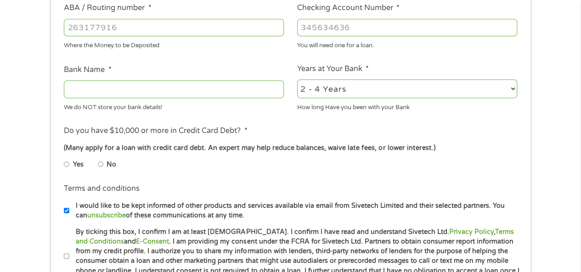 This screenshot has height=272, width=581. I want to click on div: We do NOT store your bank details!, so click(174, 106).